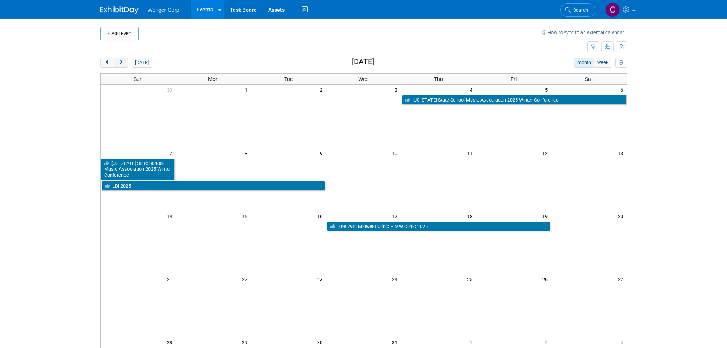  I want to click on span: 16, so click(321, 216).